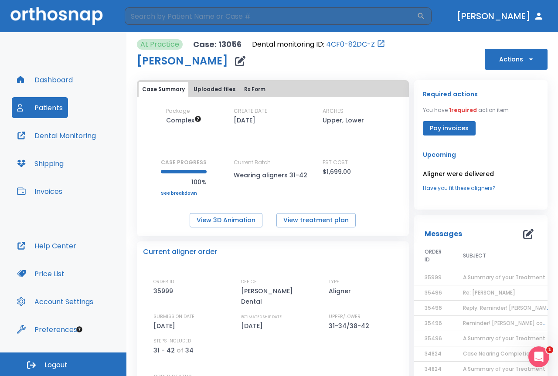 This screenshot has height=376, width=558. What do you see at coordinates (184, 182) in the screenshot?
I see `p: 100%` at bounding box center [184, 182].